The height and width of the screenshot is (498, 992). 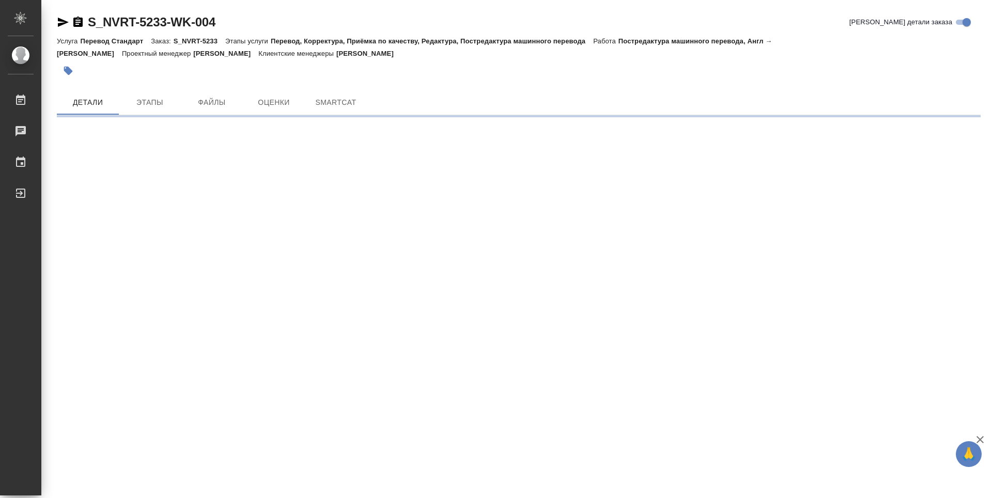 What do you see at coordinates (248, 41) in the screenshot?
I see `p: Этапы услуги` at bounding box center [248, 41].